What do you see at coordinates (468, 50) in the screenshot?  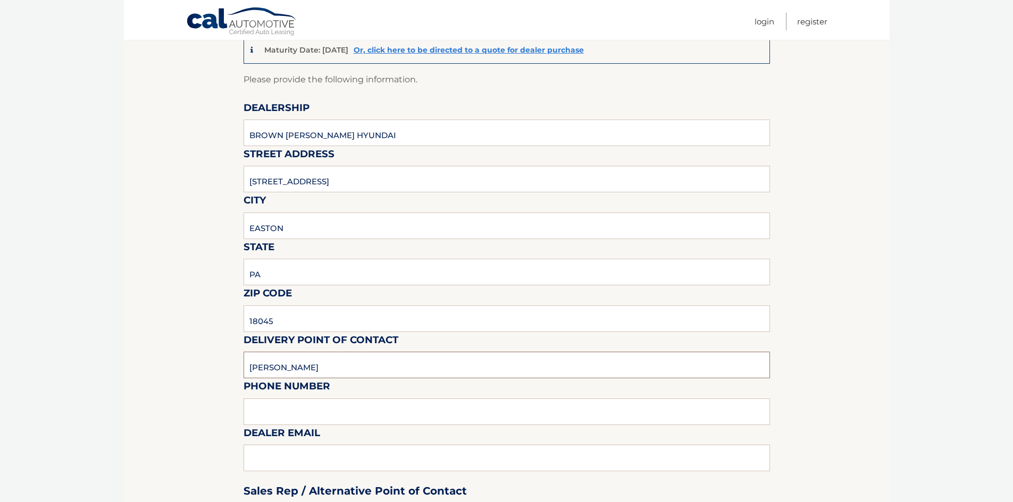 I see `a: Or, click here to be directed to a quote for dealer purchase` at bounding box center [468, 50].